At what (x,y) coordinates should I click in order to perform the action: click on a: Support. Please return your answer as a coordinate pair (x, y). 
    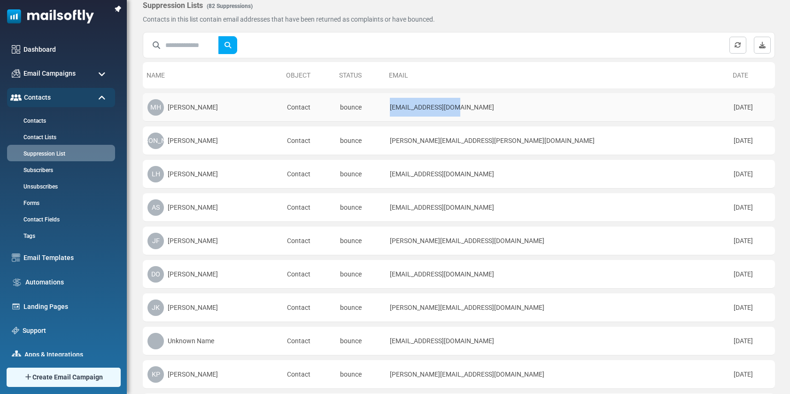
    Looking at the image, I should click on (66, 330).